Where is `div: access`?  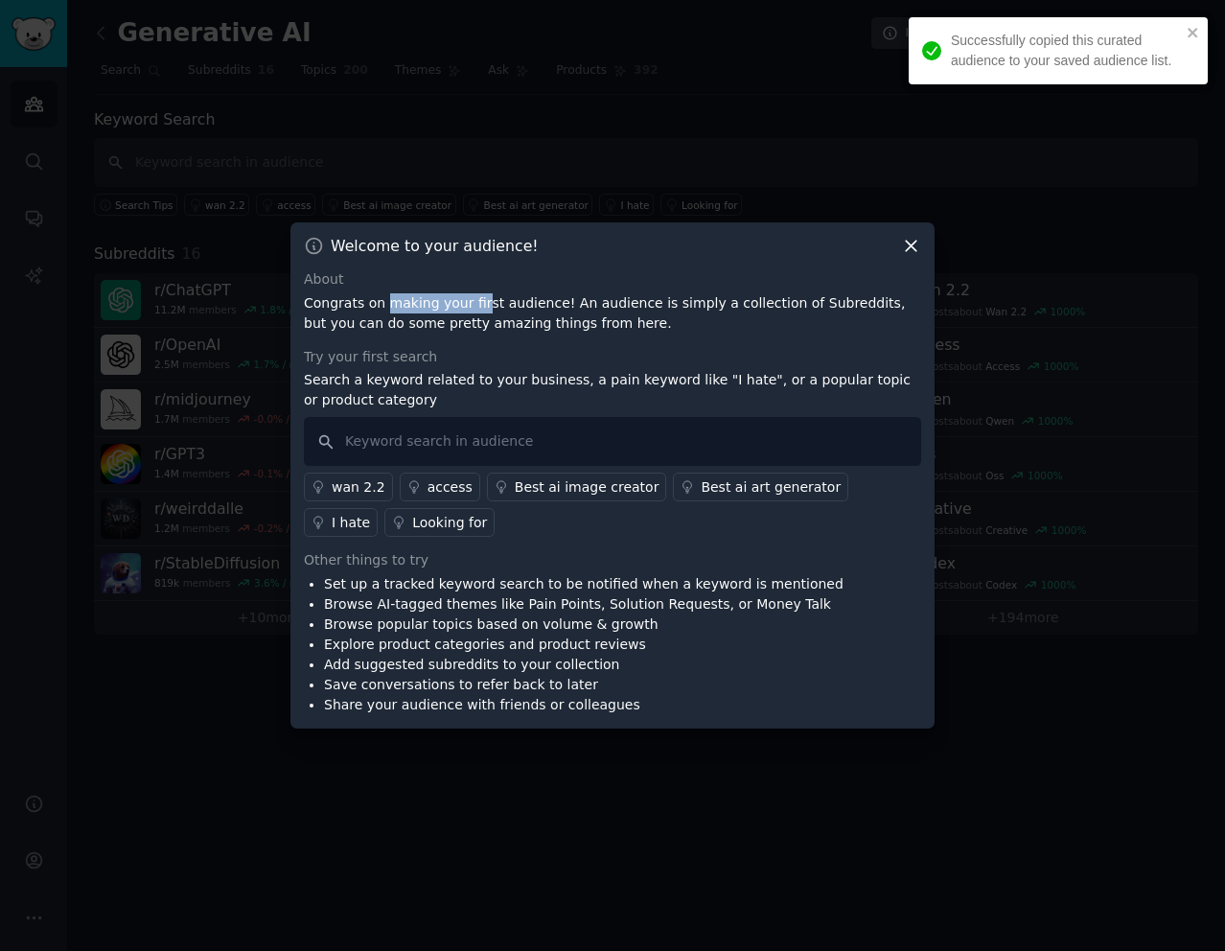
div: access is located at coordinates (450, 487).